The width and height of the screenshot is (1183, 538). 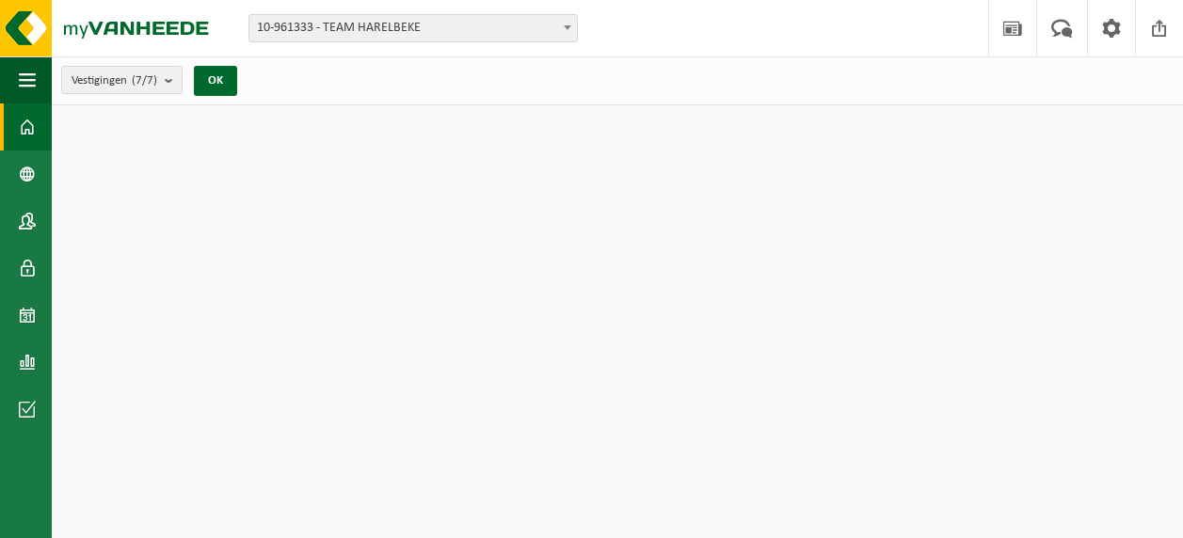 I want to click on span: Vestigingen, so click(x=114, y=81).